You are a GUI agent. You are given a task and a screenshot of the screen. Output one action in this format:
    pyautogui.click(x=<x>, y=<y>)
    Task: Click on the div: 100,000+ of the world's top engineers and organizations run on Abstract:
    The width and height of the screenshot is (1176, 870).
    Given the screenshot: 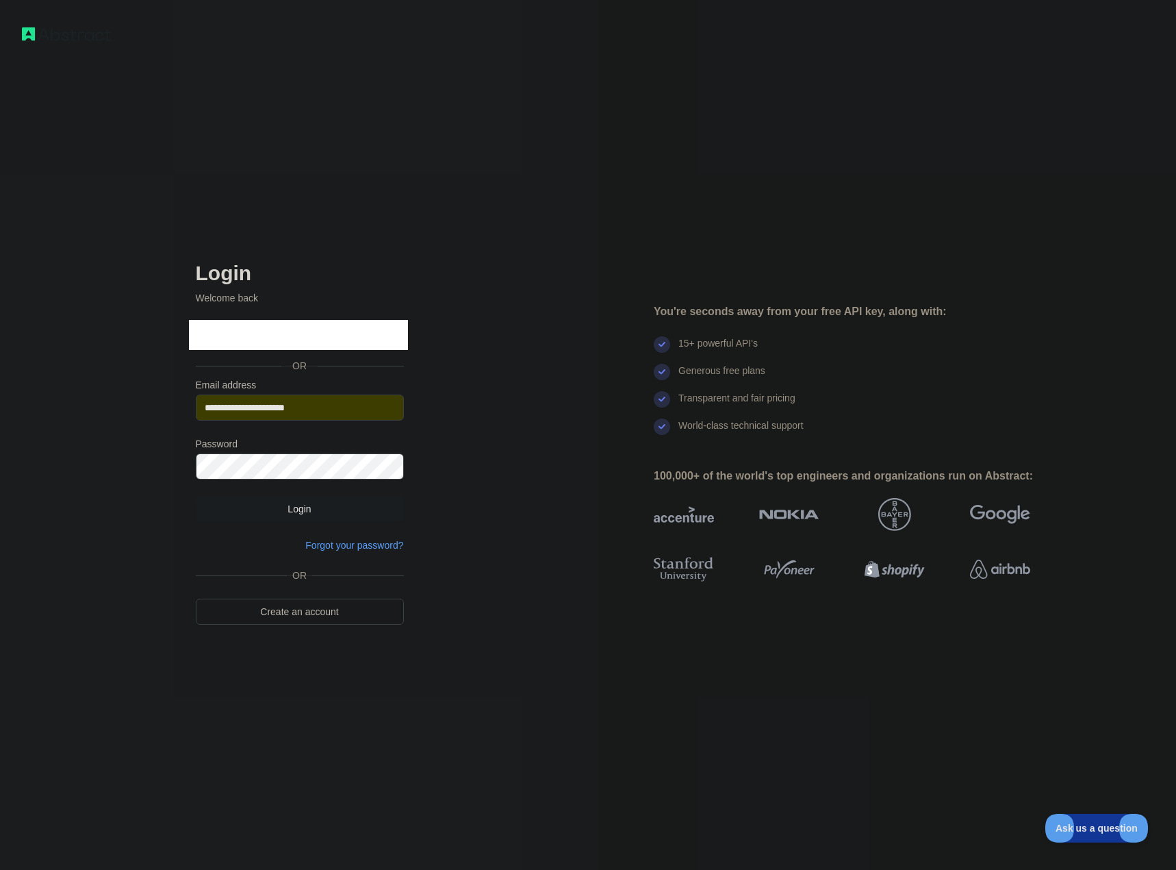 What is the action you would take?
    pyautogui.click(x=864, y=476)
    